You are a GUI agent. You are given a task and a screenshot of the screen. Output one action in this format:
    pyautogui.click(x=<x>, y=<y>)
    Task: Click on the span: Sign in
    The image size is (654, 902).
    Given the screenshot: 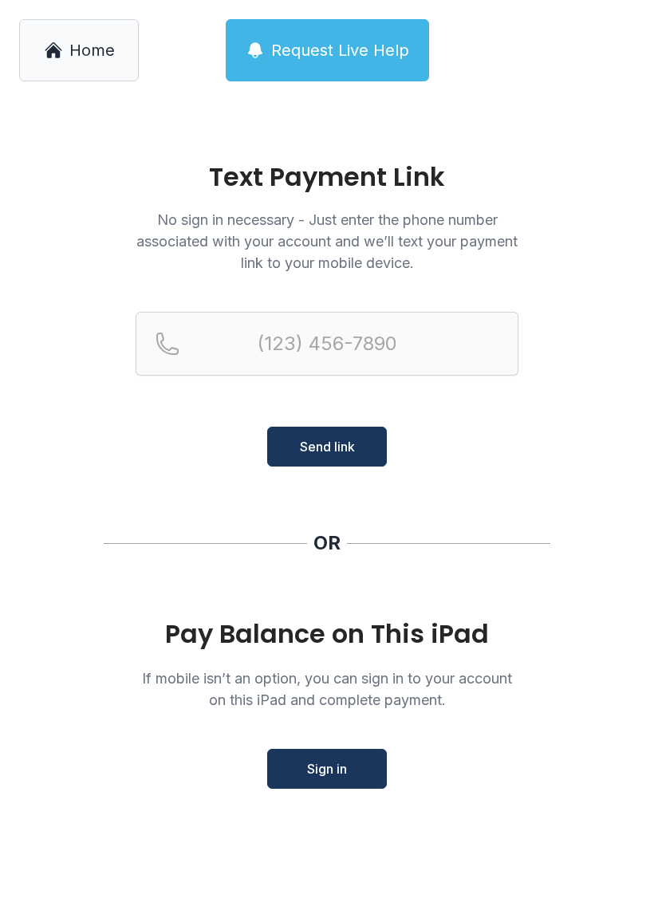 What is the action you would take?
    pyautogui.click(x=327, y=769)
    